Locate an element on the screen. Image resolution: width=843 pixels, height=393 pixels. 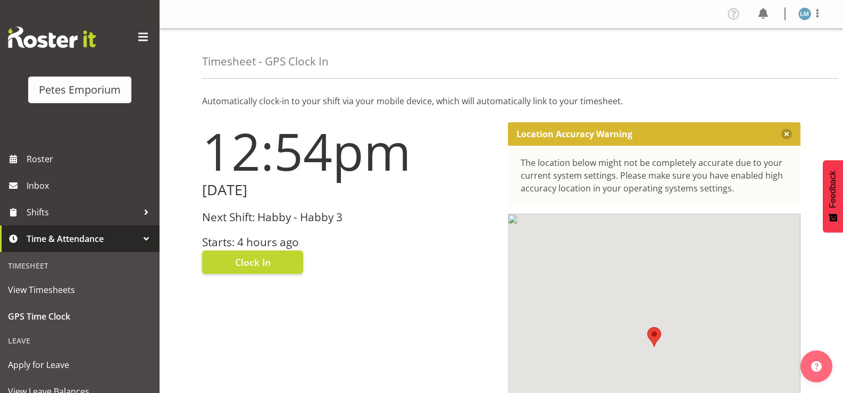
img: Rosterit website logo is located at coordinates (52, 37).